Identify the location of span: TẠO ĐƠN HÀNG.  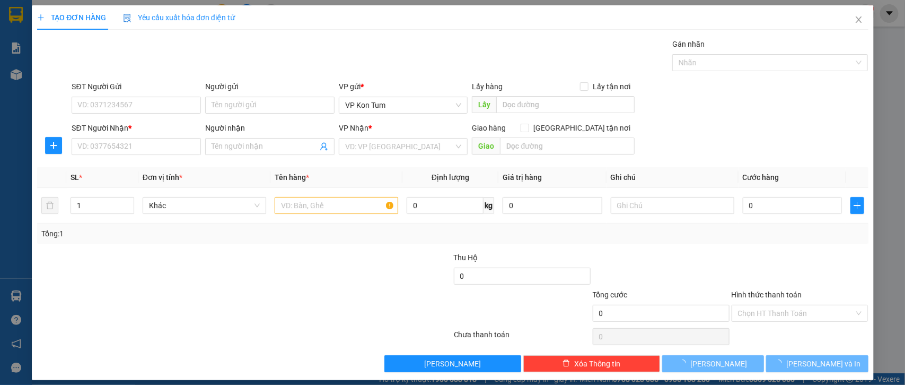
(72, 18).